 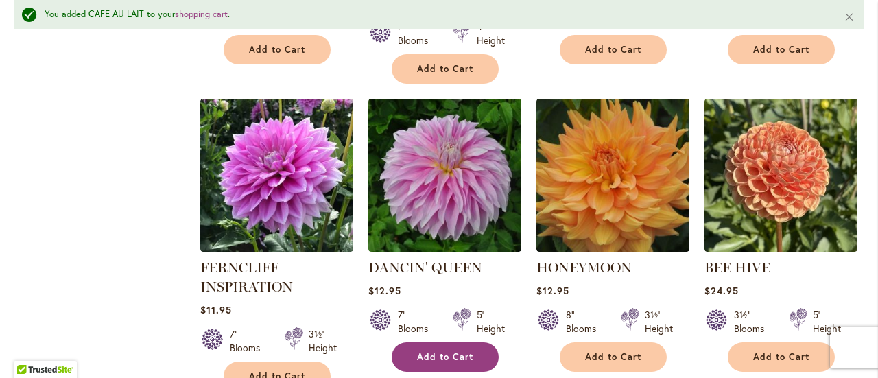 What do you see at coordinates (584, 268) in the screenshot?
I see `a: HONEYMOON` at bounding box center [584, 268].